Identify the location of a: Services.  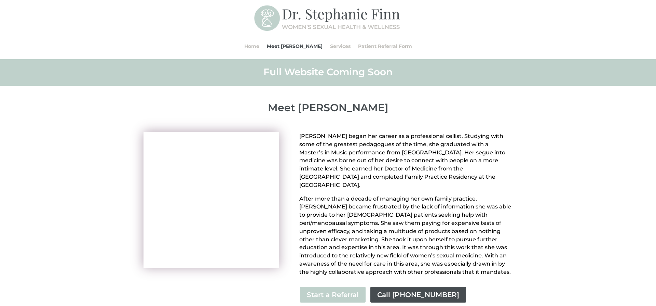
(340, 46).